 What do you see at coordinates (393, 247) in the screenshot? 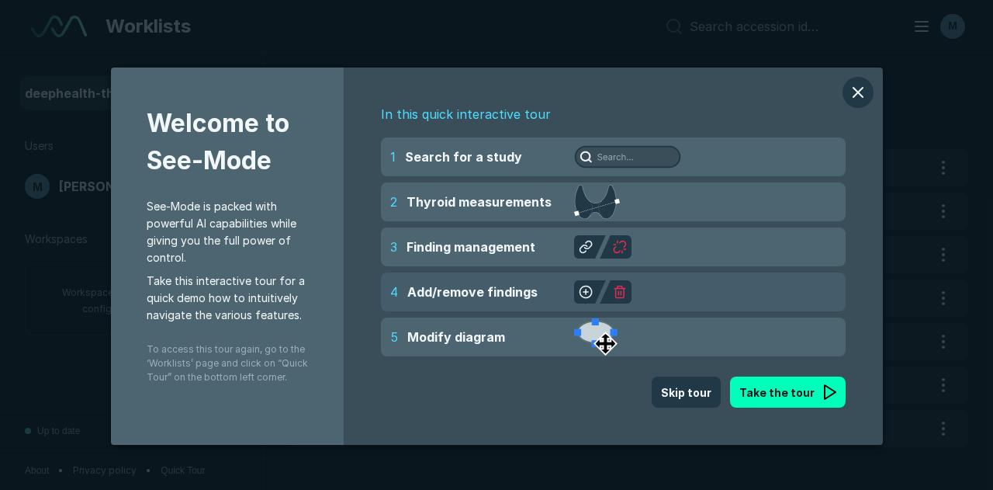
I see `span: 3` at bounding box center [393, 247].